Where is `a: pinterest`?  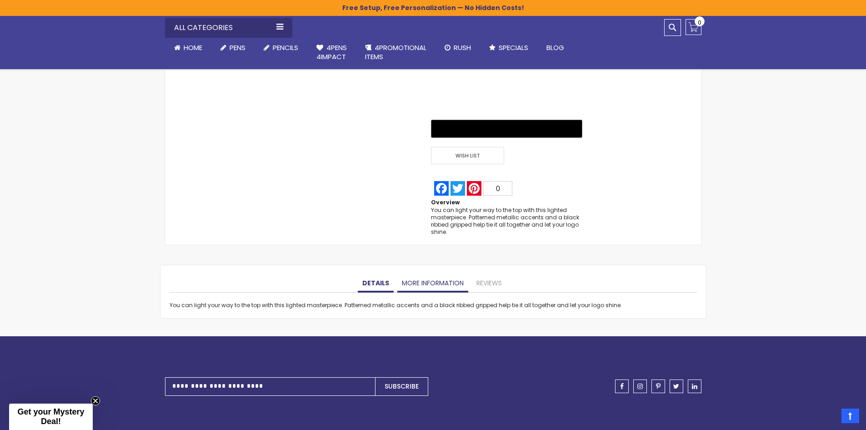 a: pinterest is located at coordinates (659, 386).